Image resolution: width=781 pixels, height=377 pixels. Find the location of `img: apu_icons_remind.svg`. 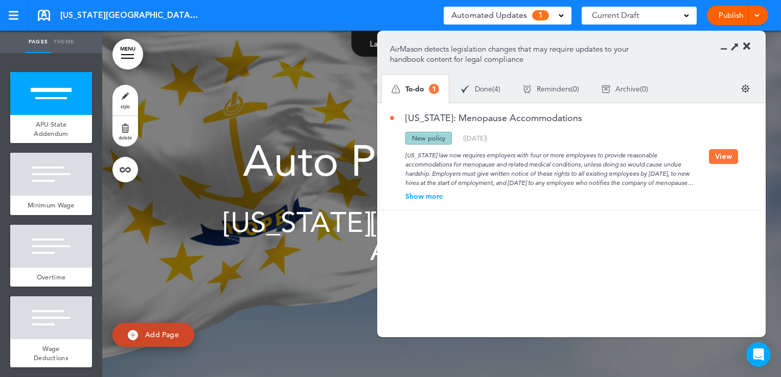

img: apu_icons_remind.svg is located at coordinates (527, 89).